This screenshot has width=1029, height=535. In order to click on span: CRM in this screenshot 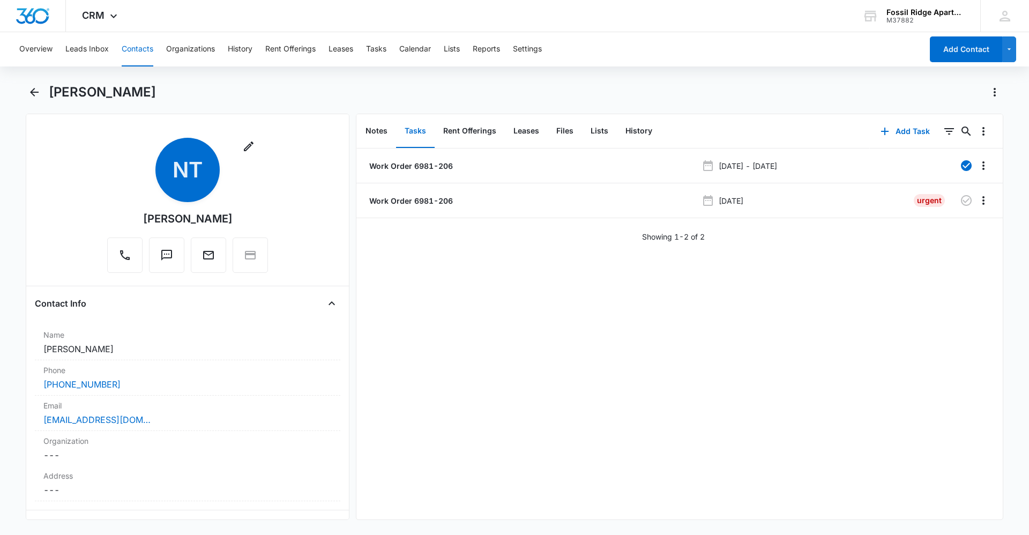, I will do `click(93, 15)`.